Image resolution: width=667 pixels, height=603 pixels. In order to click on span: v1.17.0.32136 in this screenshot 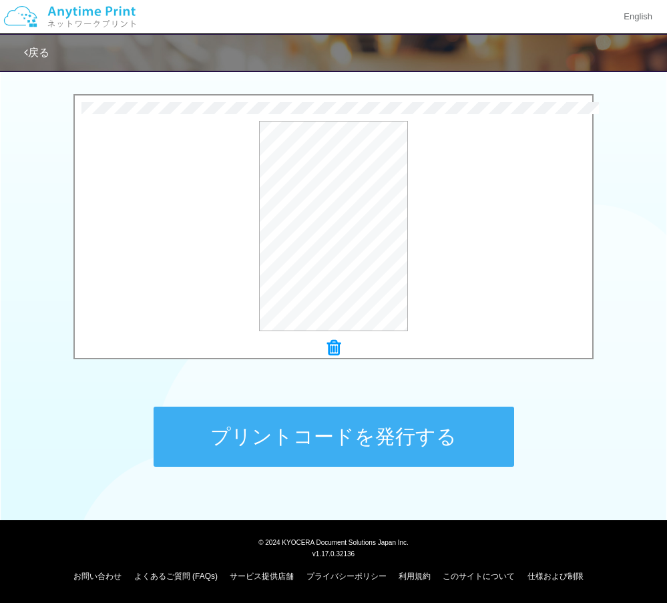, I will do `click(333, 554)`.